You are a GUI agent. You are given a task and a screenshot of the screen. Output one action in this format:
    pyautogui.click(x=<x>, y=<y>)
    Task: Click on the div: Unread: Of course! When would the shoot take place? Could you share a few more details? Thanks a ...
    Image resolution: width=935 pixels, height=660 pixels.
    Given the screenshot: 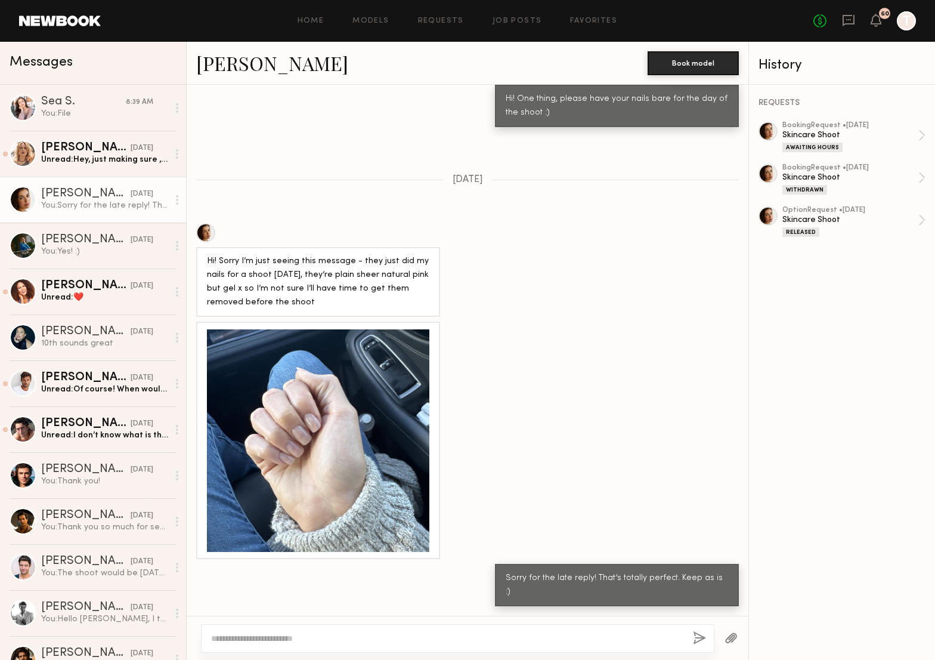 What is the action you would take?
    pyautogui.click(x=104, y=389)
    